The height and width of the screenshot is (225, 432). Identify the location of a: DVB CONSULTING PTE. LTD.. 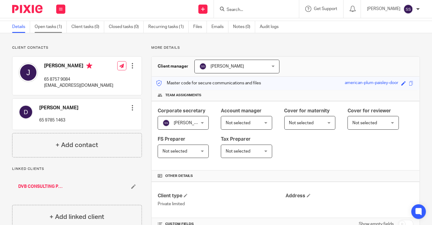
(42, 186).